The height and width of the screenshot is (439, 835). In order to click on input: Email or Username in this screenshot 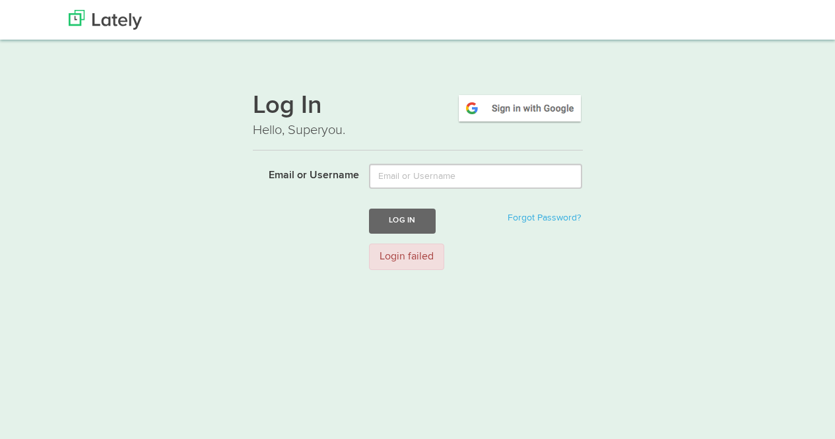, I will do `click(475, 176)`.